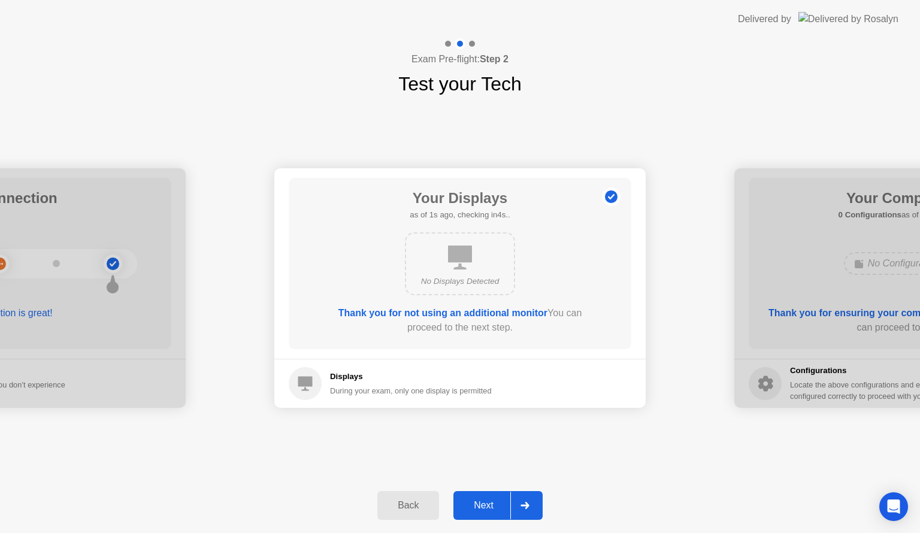  I want to click on h1: Your Displays, so click(459, 198).